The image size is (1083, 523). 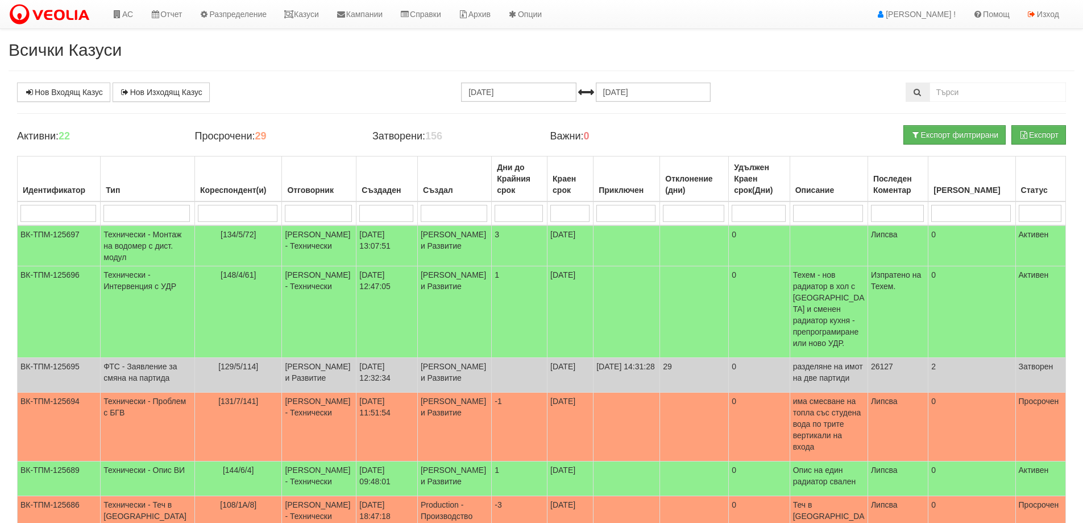 What do you see at coordinates (882, 366) in the screenshot?
I see `span: 26127` at bounding box center [882, 366].